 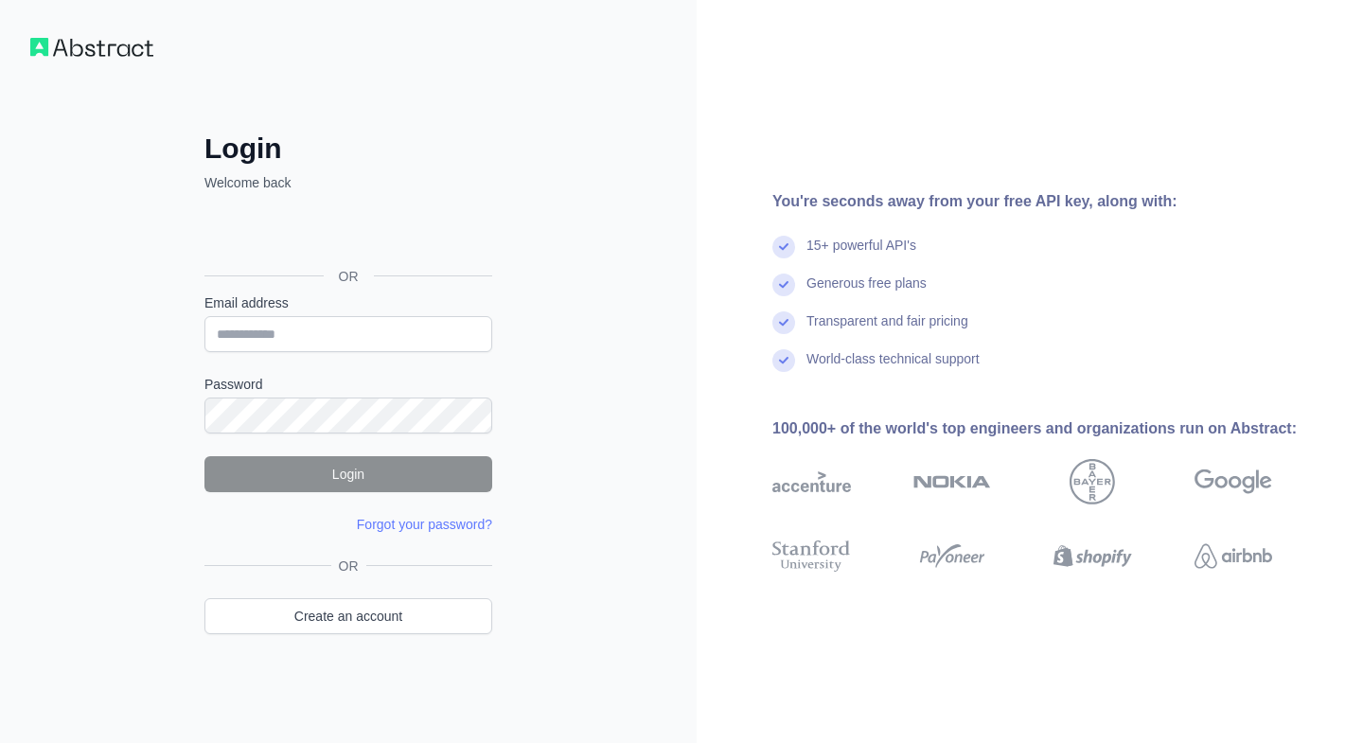 I want to click on a: Forgot your password?, so click(x=424, y=524).